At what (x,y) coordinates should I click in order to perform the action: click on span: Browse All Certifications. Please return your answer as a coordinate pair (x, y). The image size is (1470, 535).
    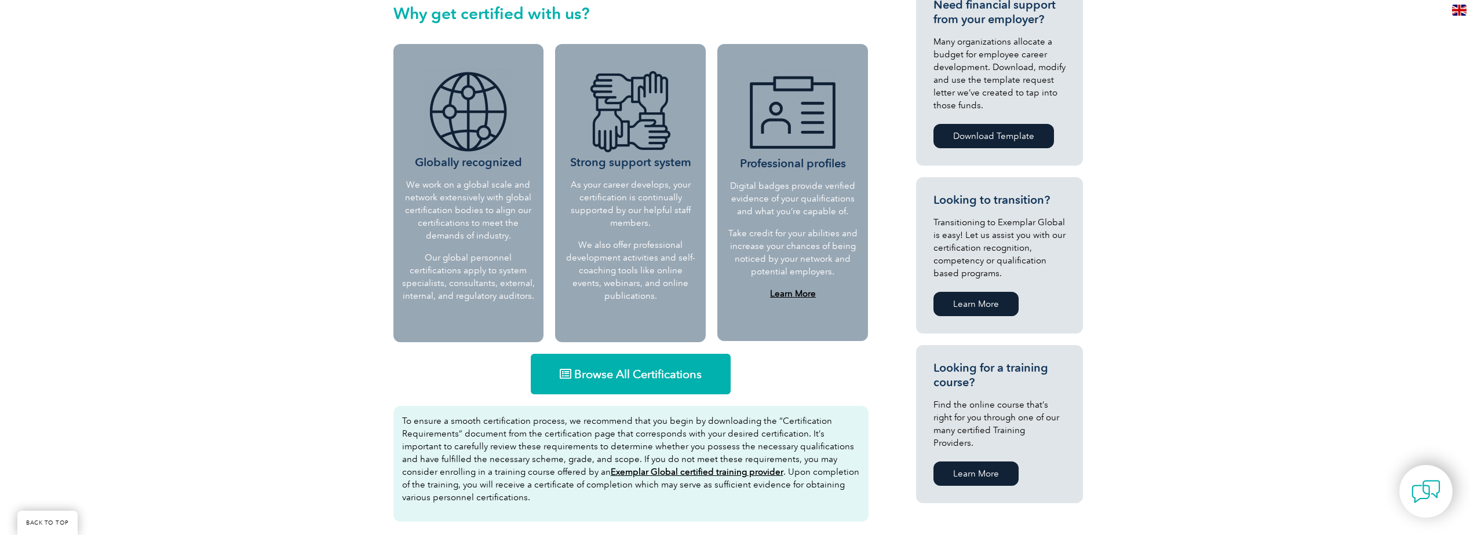
    Looking at the image, I should click on (638, 374).